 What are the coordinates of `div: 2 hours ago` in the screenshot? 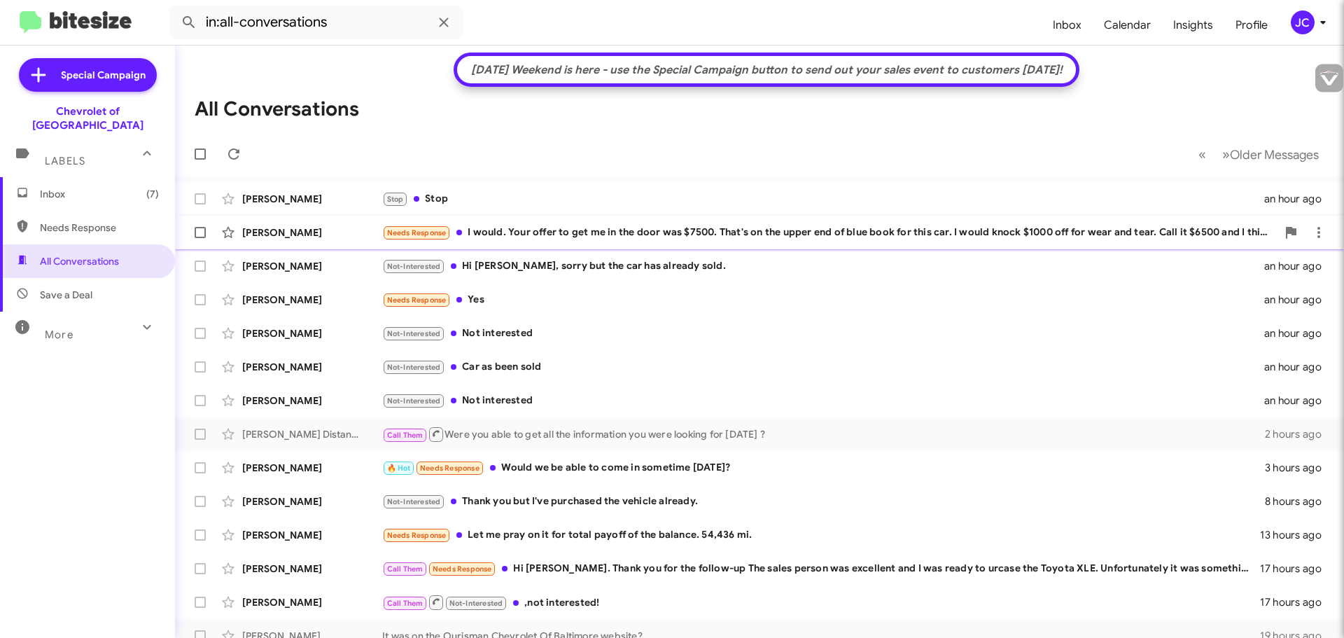 It's located at (1298, 434).